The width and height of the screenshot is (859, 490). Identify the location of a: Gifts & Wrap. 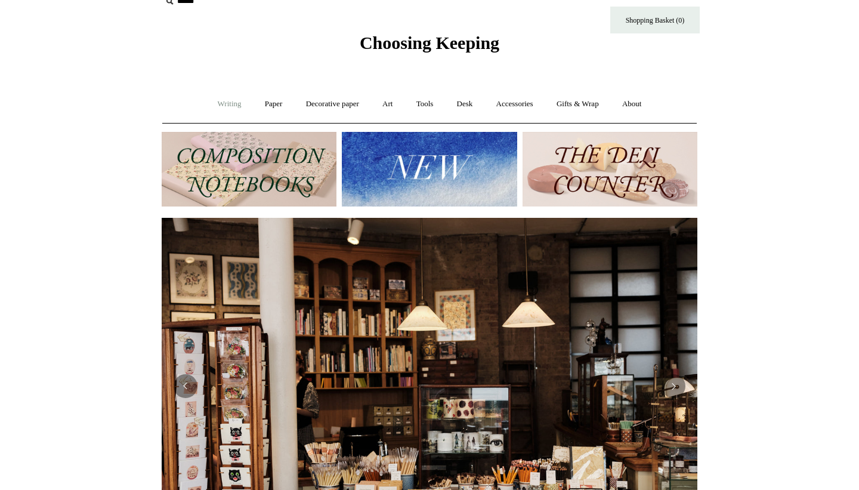
(578, 104).